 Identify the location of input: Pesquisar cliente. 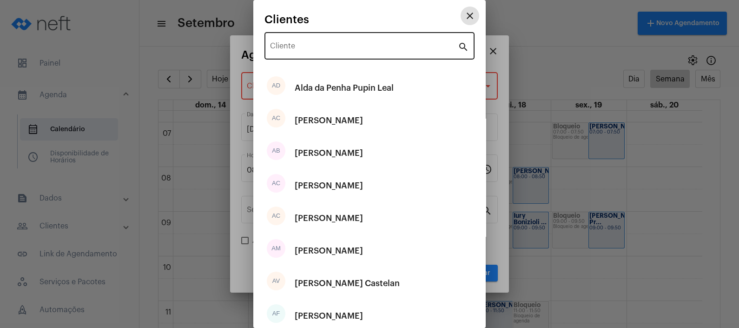
(364, 48).